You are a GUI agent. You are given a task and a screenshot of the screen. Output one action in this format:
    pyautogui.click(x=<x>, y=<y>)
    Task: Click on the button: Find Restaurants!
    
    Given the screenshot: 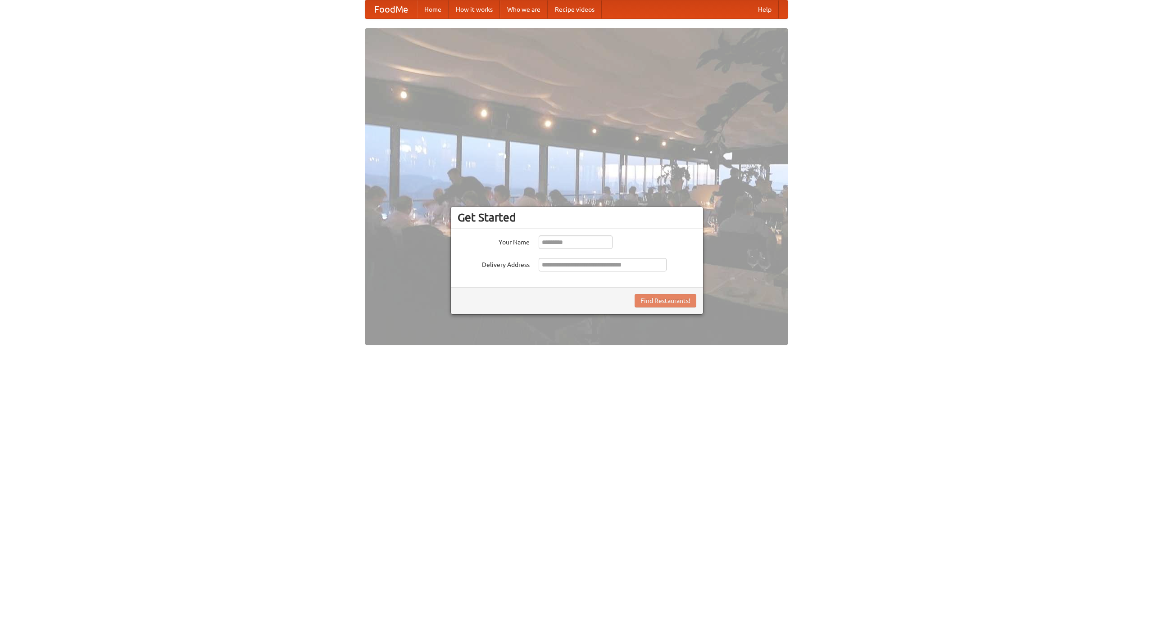 What is the action you would take?
    pyautogui.click(x=665, y=301)
    